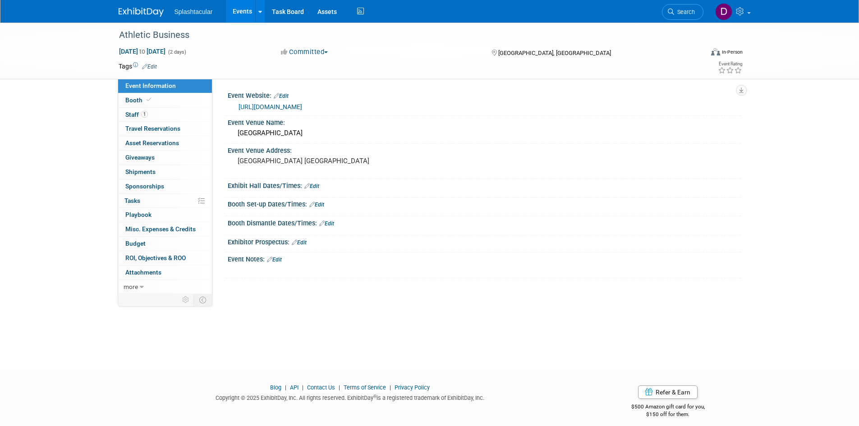 The height and width of the screenshot is (426, 859). Describe the element at coordinates (484, 149) in the screenshot. I see `div: Event Venue Address:` at that location.